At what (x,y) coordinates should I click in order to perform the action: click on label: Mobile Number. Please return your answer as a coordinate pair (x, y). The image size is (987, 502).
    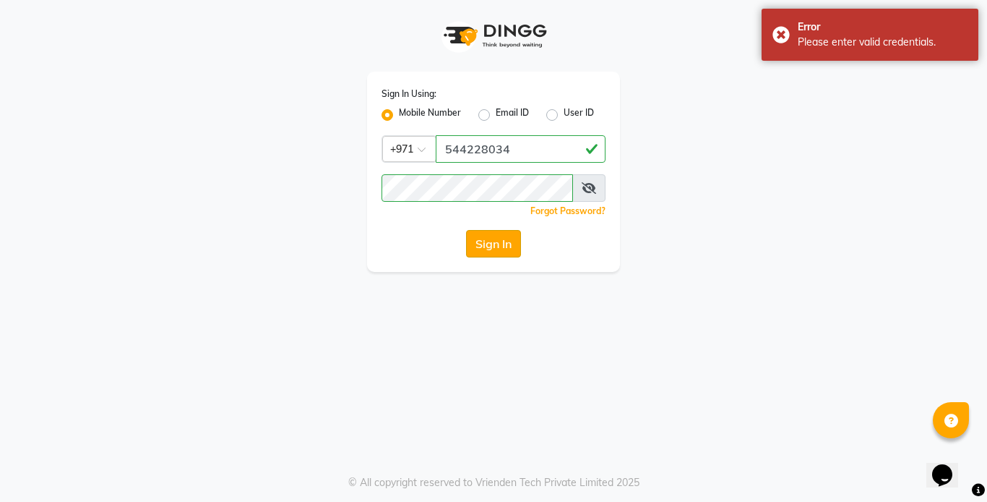
    Looking at the image, I should click on (430, 115).